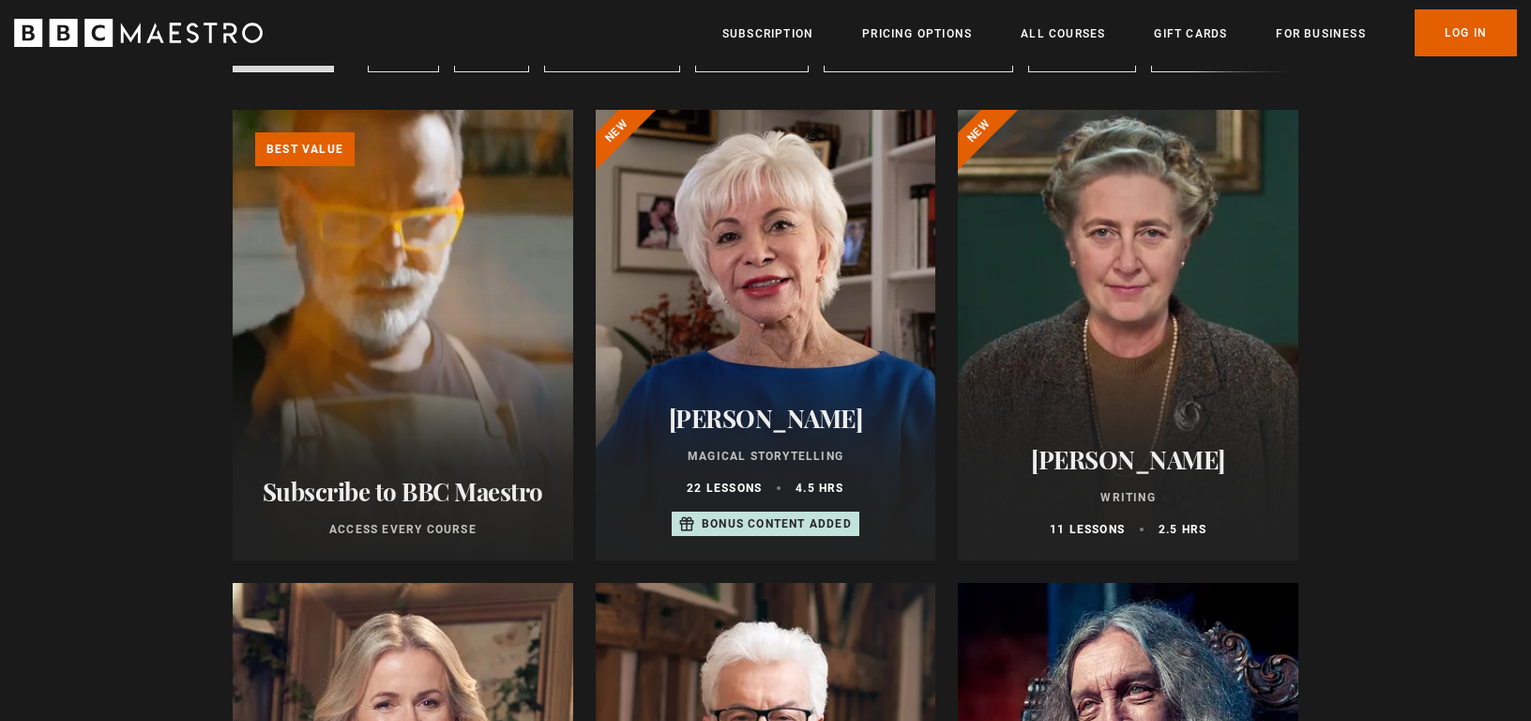 This screenshot has height=721, width=1531. What do you see at coordinates (724, 488) in the screenshot?
I see `p: 22 lessons` at bounding box center [724, 488].